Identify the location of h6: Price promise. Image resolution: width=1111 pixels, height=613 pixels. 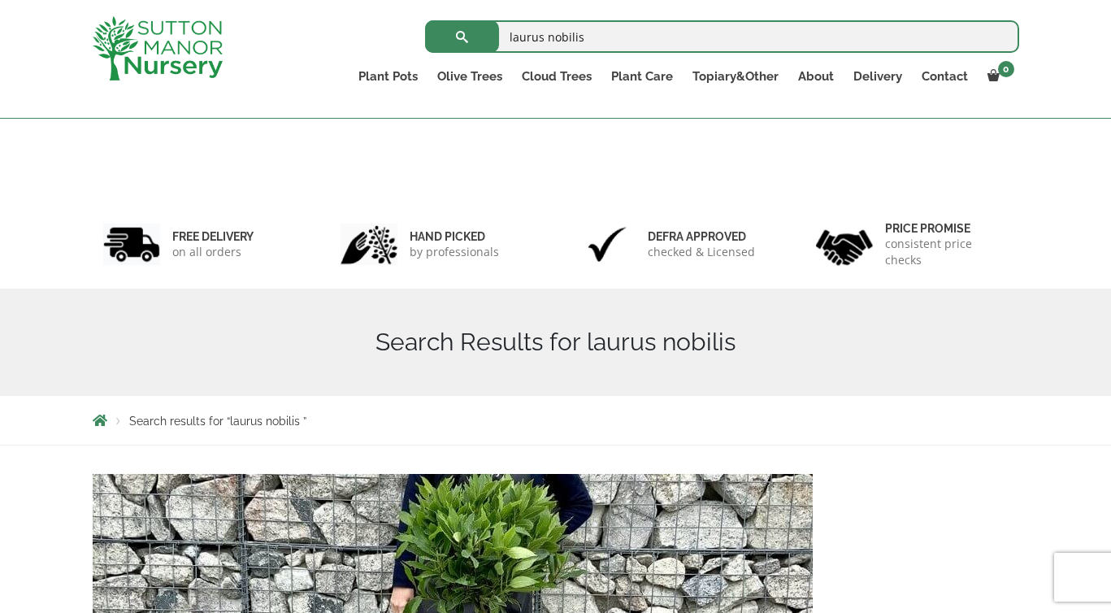
(947, 228).